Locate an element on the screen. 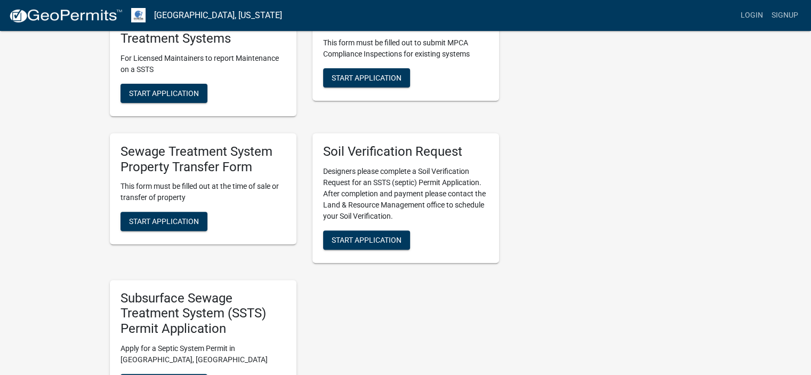 Image resolution: width=811 pixels, height=375 pixels. p: For Licensed Maintainers to report Maintenance on a SSTS is located at coordinates (203, 64).